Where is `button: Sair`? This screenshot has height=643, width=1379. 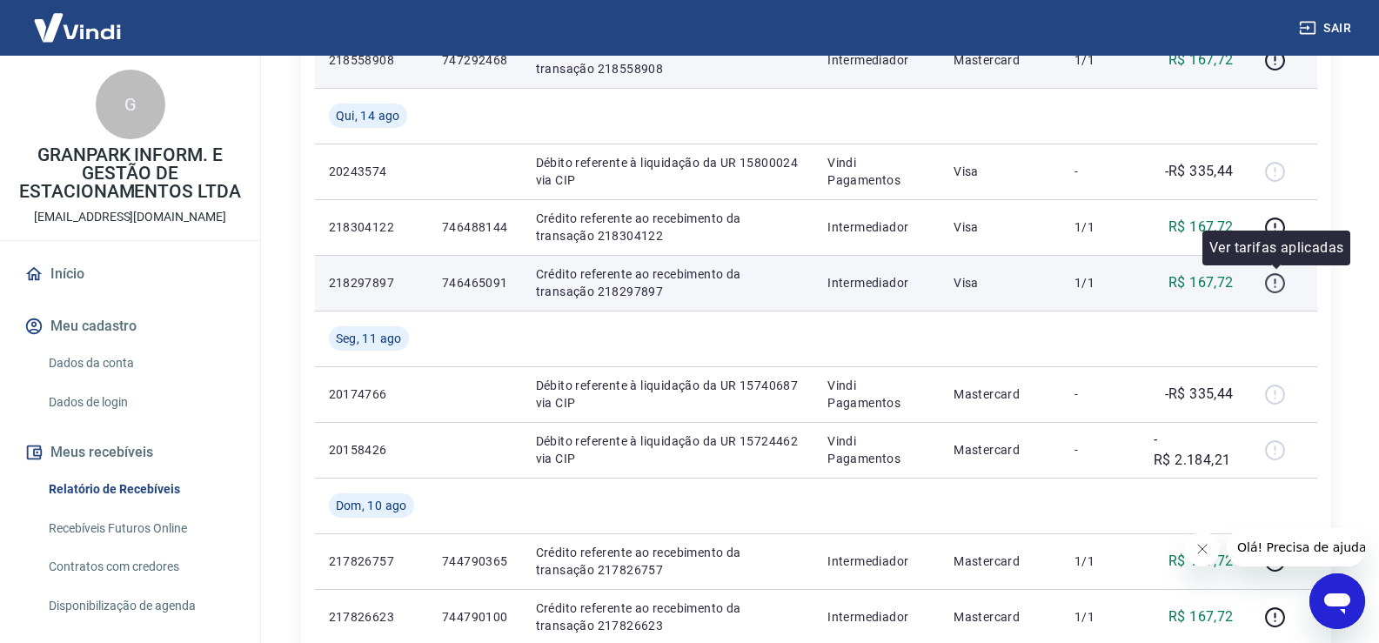
button: Sair is located at coordinates (1326, 28).